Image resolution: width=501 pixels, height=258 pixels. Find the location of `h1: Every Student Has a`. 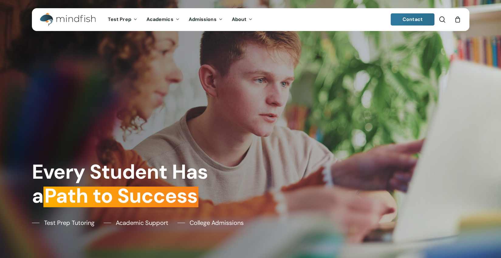

h1: Every Student Has a is located at coordinates (139, 184).